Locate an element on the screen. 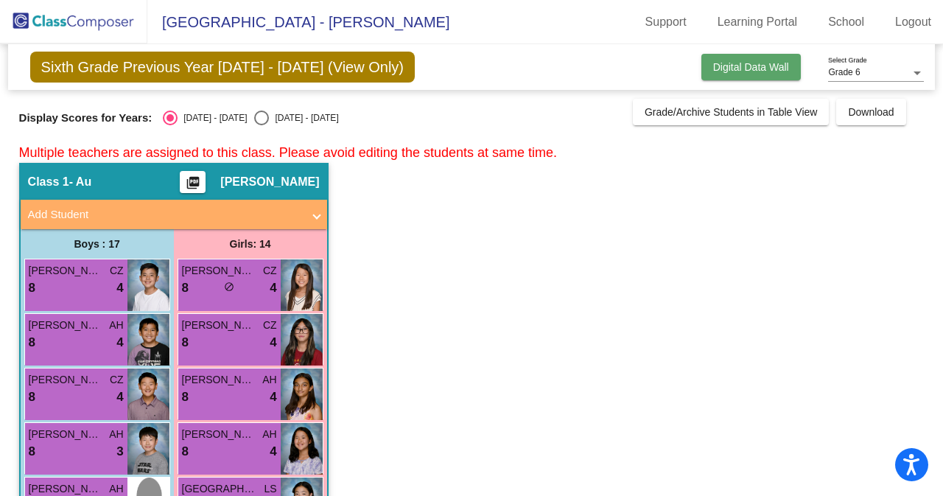 The height and width of the screenshot is (496, 943). span: 3 is located at coordinates (119, 452).